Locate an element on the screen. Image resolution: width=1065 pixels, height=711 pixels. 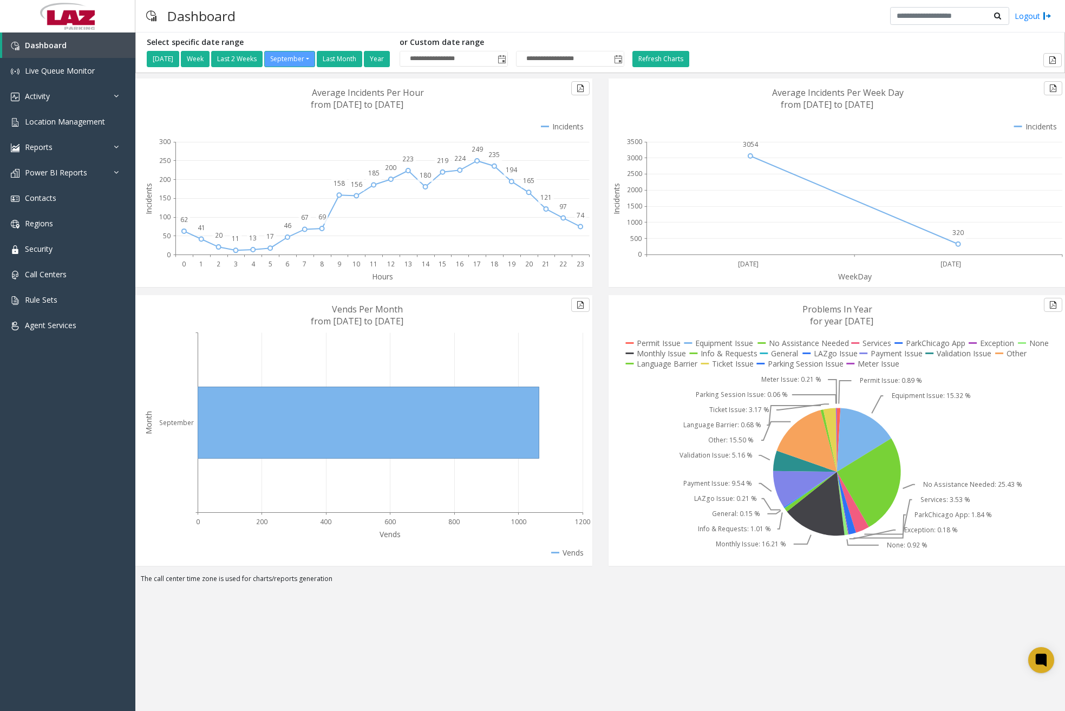
text: September is located at coordinates (177, 422).